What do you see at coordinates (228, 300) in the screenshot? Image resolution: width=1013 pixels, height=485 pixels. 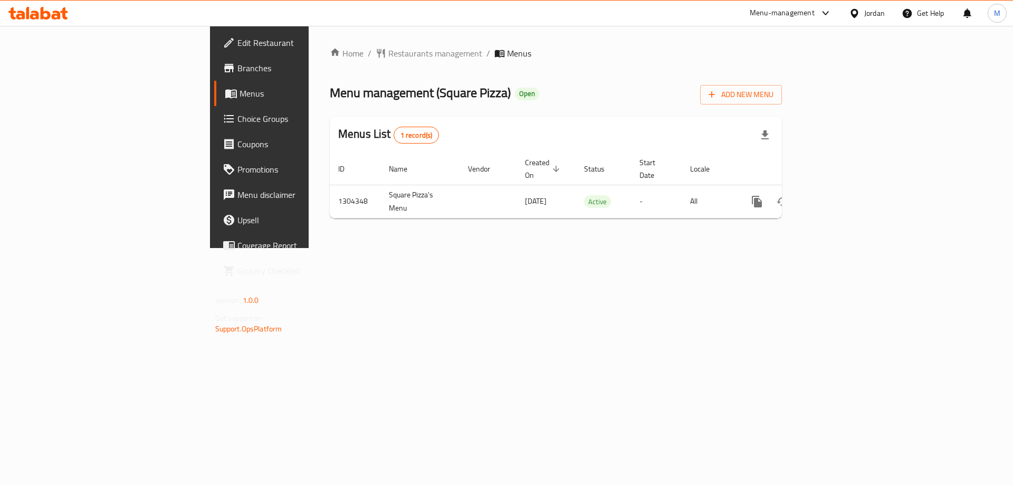 I see `span: Version:` at bounding box center [228, 300].